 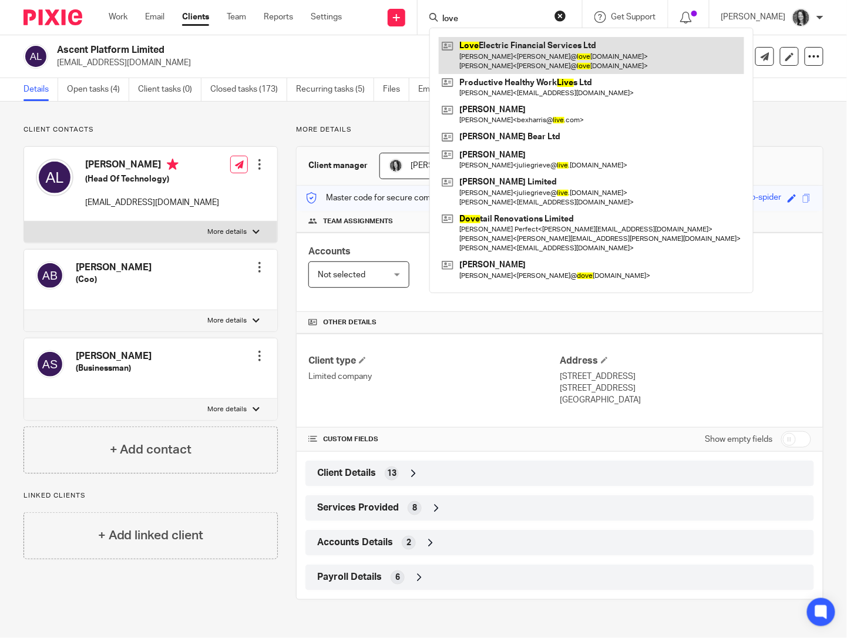 What do you see at coordinates (560, 16) in the screenshot?
I see `button: Clear` at bounding box center [560, 16].